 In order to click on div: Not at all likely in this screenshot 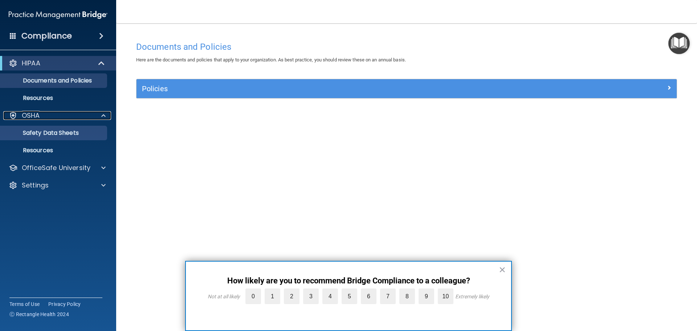, I will do `click(224, 296)`.